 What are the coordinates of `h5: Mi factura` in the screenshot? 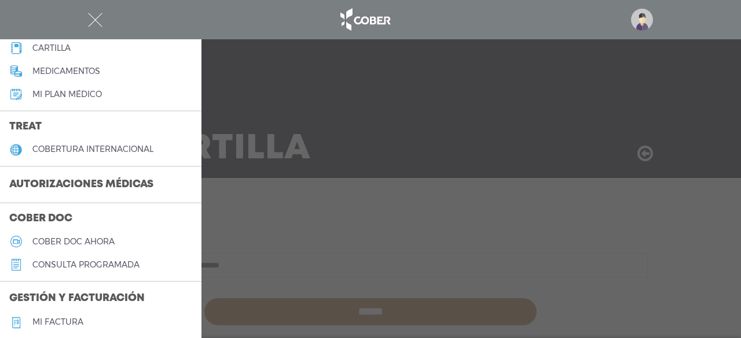 It's located at (58, 322).